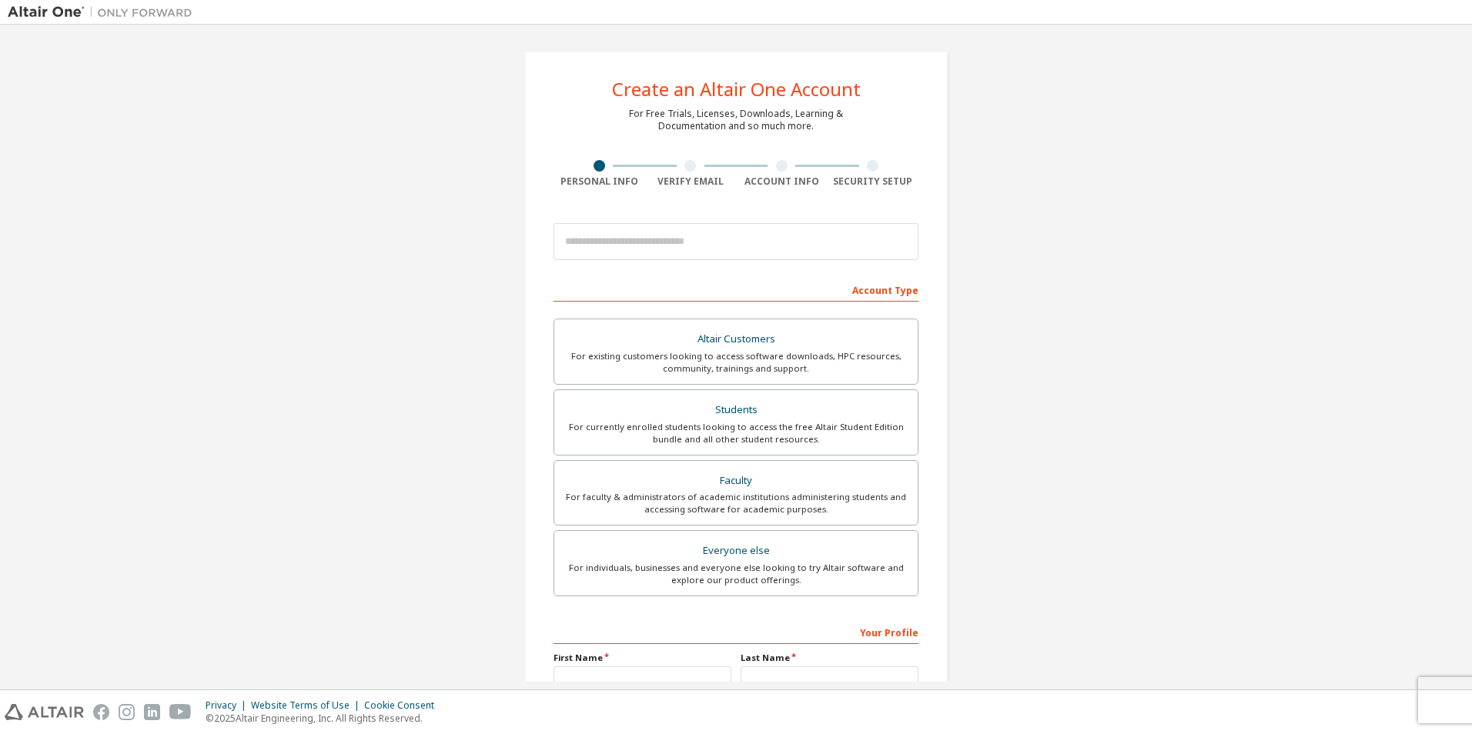  What do you see at coordinates (152, 712) in the screenshot?
I see `img: linkedin.svg` at bounding box center [152, 712].